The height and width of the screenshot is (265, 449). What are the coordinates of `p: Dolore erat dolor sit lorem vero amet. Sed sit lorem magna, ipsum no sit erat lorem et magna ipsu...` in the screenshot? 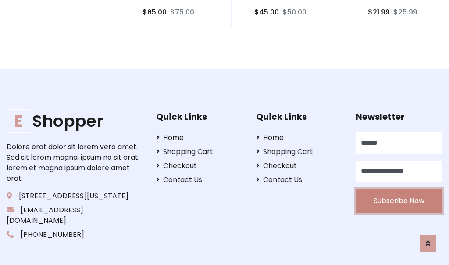 It's located at (75, 163).